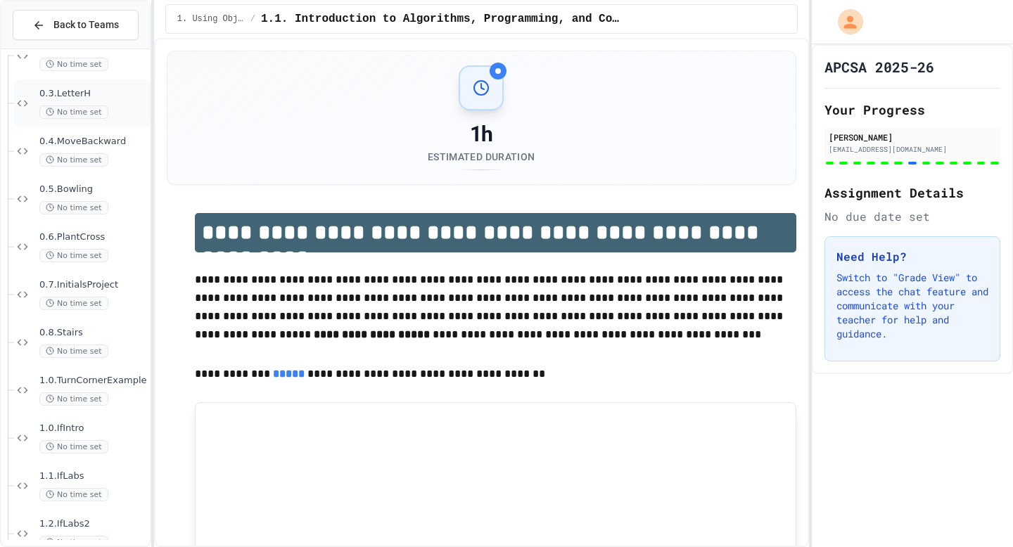  Describe the element at coordinates (912, 217) in the screenshot. I see `div: No due date set` at that location.